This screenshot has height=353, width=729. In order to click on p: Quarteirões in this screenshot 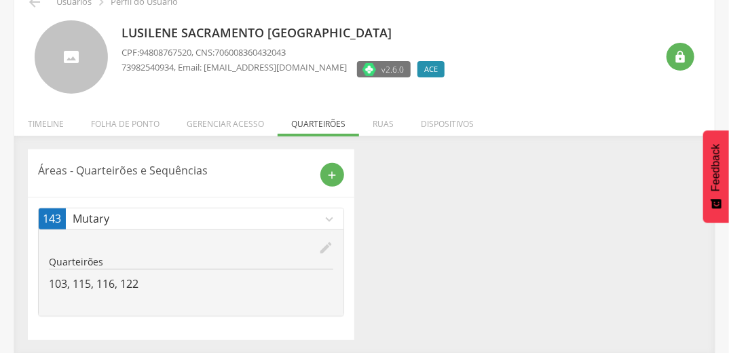, I will do `click(191, 262)`.